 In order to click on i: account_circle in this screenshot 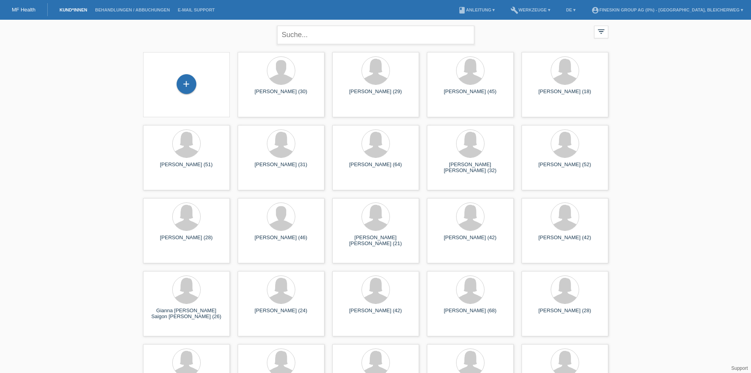, I will do `click(596, 10)`.